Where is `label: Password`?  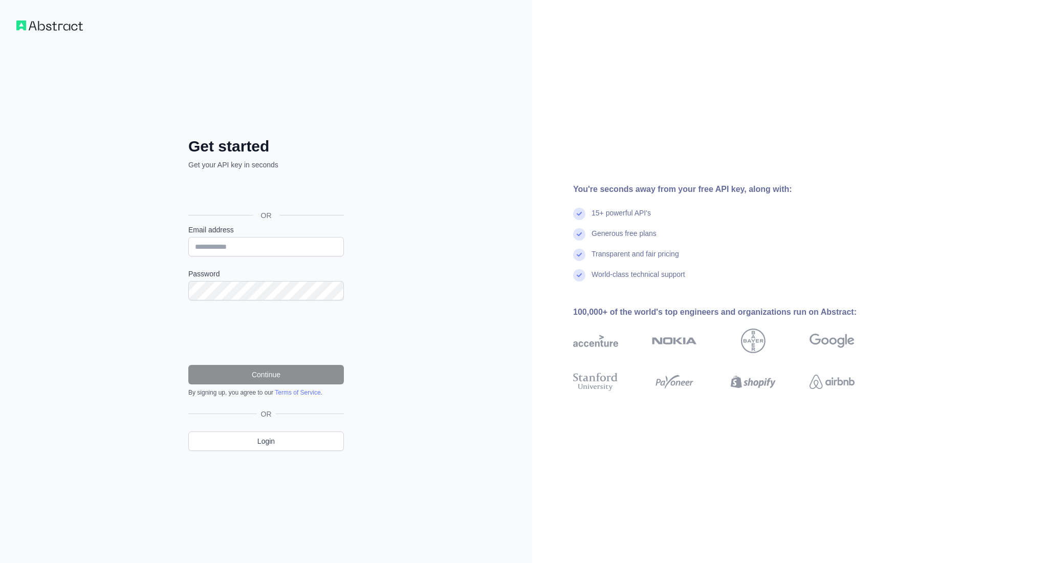 label: Password is located at coordinates (266, 274).